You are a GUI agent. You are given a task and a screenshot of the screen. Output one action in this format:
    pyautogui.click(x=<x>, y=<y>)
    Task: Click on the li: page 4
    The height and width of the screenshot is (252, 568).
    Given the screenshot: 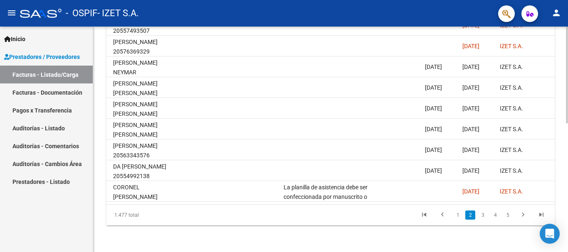 What is the action you would take?
    pyautogui.click(x=495, y=215)
    